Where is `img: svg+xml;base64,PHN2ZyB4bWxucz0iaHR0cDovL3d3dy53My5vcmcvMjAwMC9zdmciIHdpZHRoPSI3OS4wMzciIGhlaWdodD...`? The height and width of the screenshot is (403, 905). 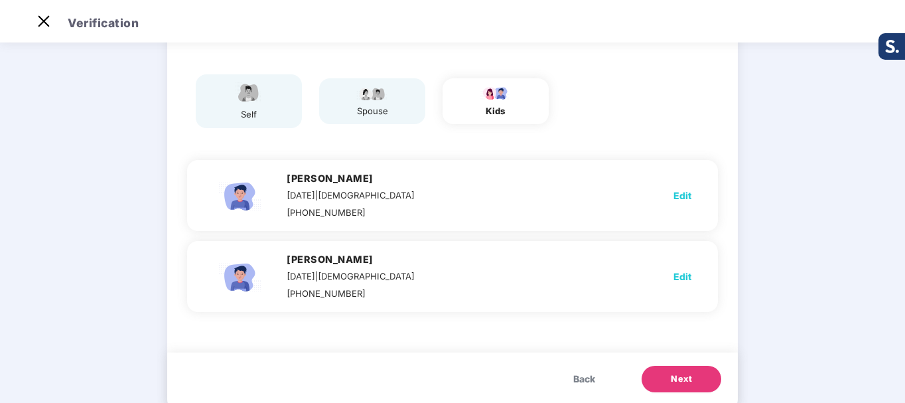
img: svg+xml;base64,PHN2ZyB4bWxucz0iaHR0cDovL3d3dy53My5vcmcvMjAwMC9zdmciIHdpZHRoPSI3OS4wMzciIGhlaWdodD... is located at coordinates (496, 93).